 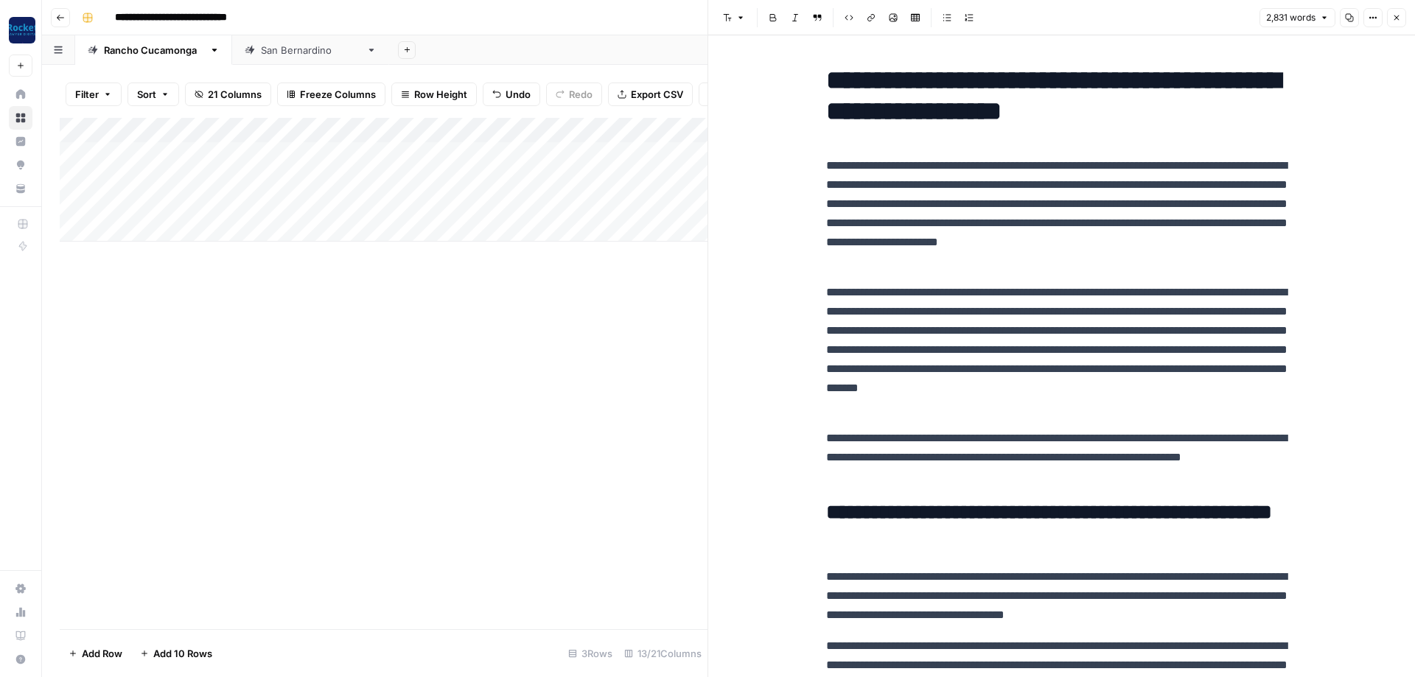 I want to click on button: Freeze Columns, so click(x=331, y=94).